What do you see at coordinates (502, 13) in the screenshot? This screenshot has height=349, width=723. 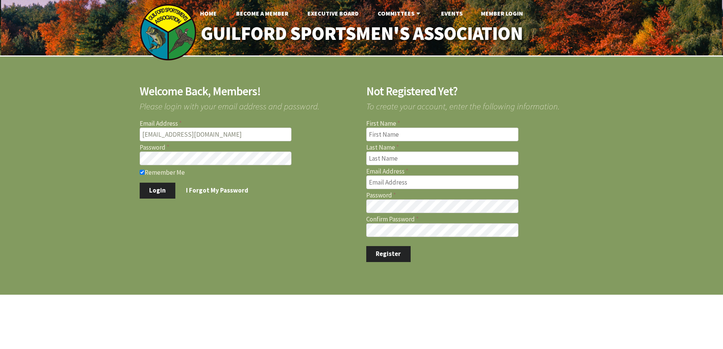 I see `a: Member Login` at bounding box center [502, 13].